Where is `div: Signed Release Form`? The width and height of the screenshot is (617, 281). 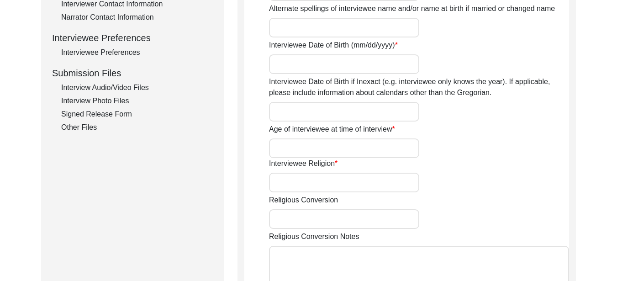 div: Signed Release Form is located at coordinates (137, 114).